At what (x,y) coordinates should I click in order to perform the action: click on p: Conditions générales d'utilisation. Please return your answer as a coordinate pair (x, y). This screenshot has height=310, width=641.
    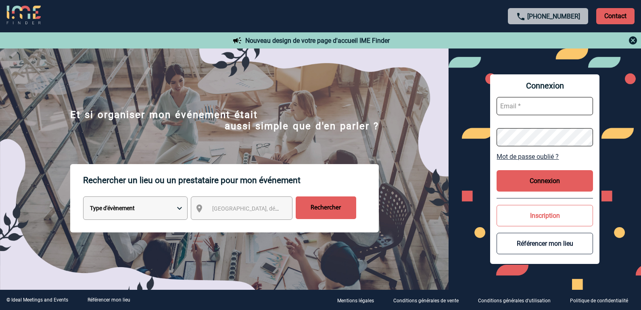
    Looking at the image, I should click on (515, 300).